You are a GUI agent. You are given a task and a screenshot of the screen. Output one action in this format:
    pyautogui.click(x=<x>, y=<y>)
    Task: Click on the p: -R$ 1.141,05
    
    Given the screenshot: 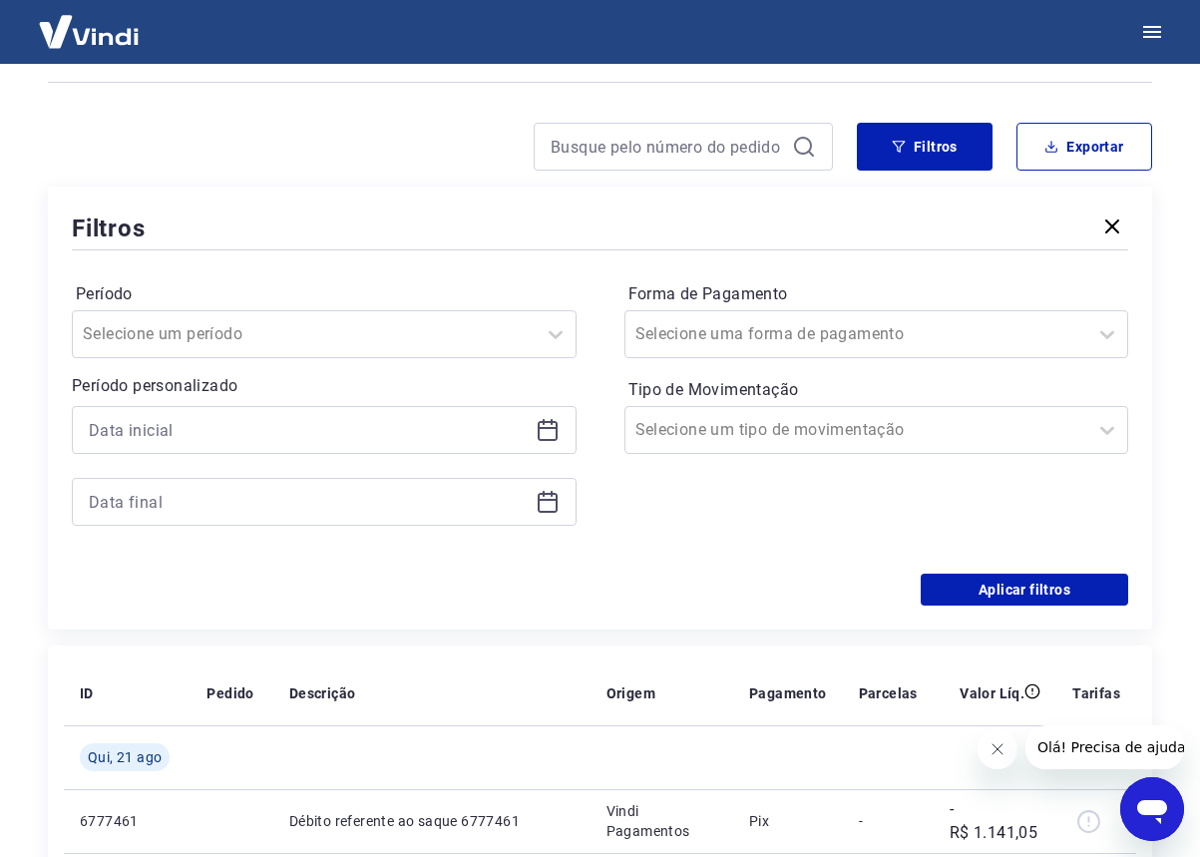 What is the action you would take?
    pyautogui.click(x=994, y=821)
    